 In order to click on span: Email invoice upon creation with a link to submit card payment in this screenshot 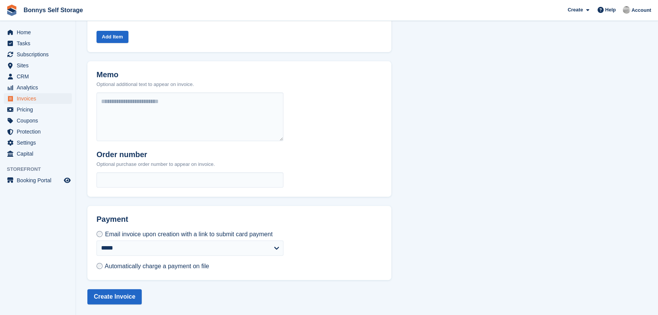, I will do `click(188, 234)`.